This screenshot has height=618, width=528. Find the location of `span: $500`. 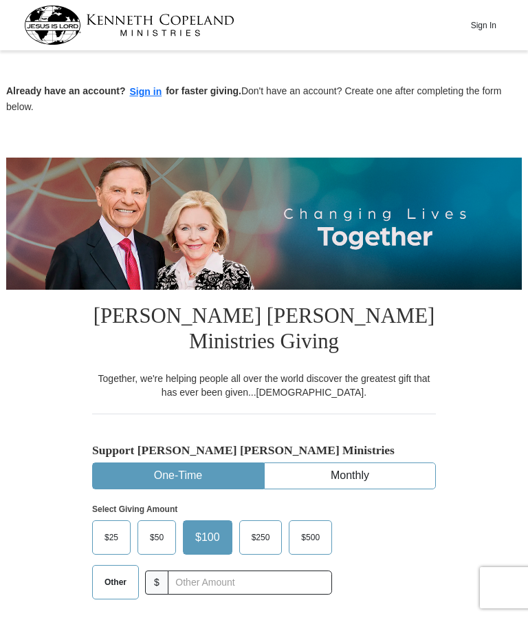

span: $500 is located at coordinates (310, 537).